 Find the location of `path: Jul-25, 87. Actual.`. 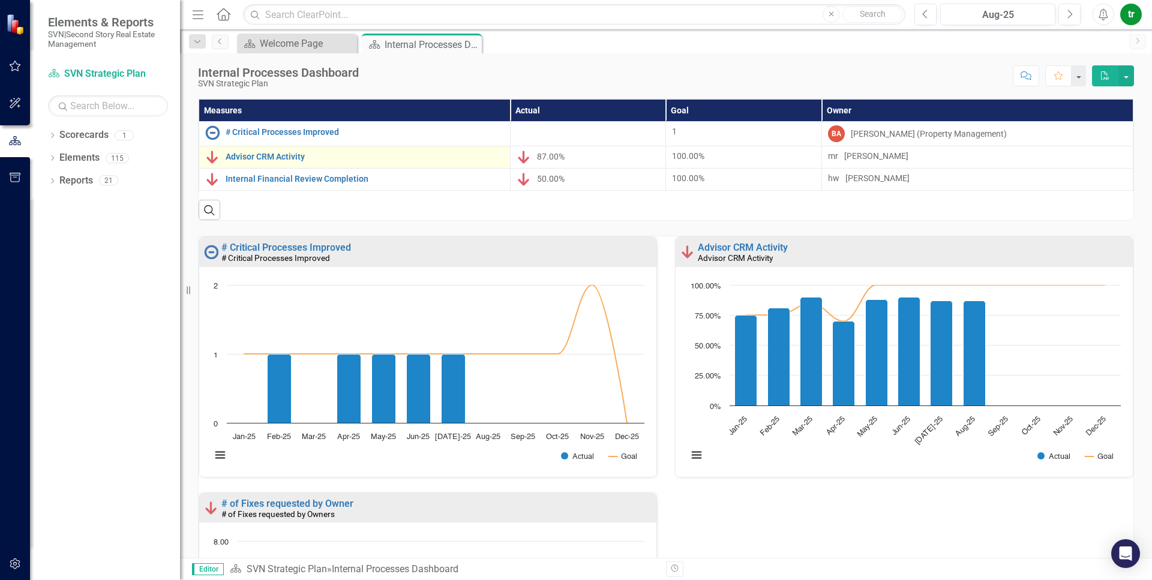

path: Jul-25, 87. Actual. is located at coordinates (941, 353).